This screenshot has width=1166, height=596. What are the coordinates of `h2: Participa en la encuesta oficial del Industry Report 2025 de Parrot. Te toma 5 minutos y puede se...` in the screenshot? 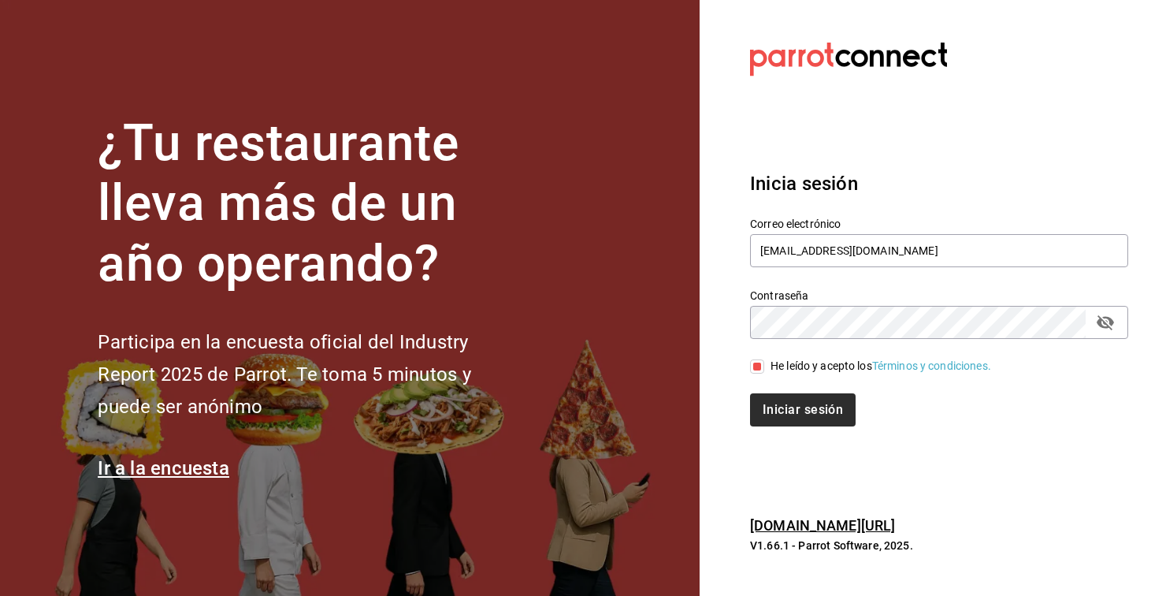 It's located at (310, 374).